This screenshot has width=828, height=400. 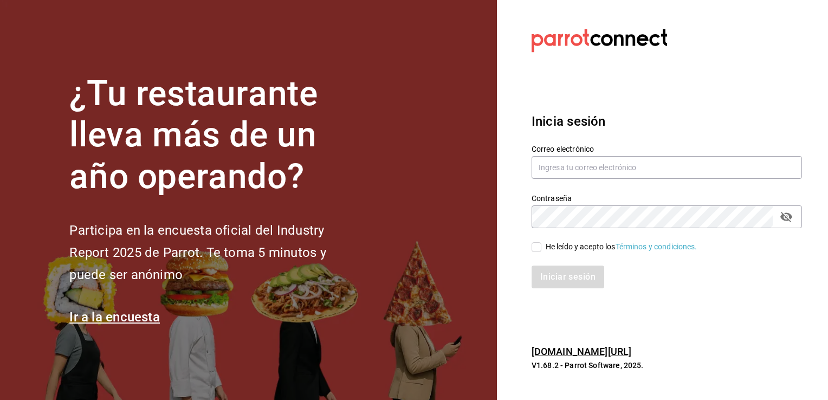 What do you see at coordinates (667, 198) in the screenshot?
I see `label: Contraseña` at bounding box center [667, 198].